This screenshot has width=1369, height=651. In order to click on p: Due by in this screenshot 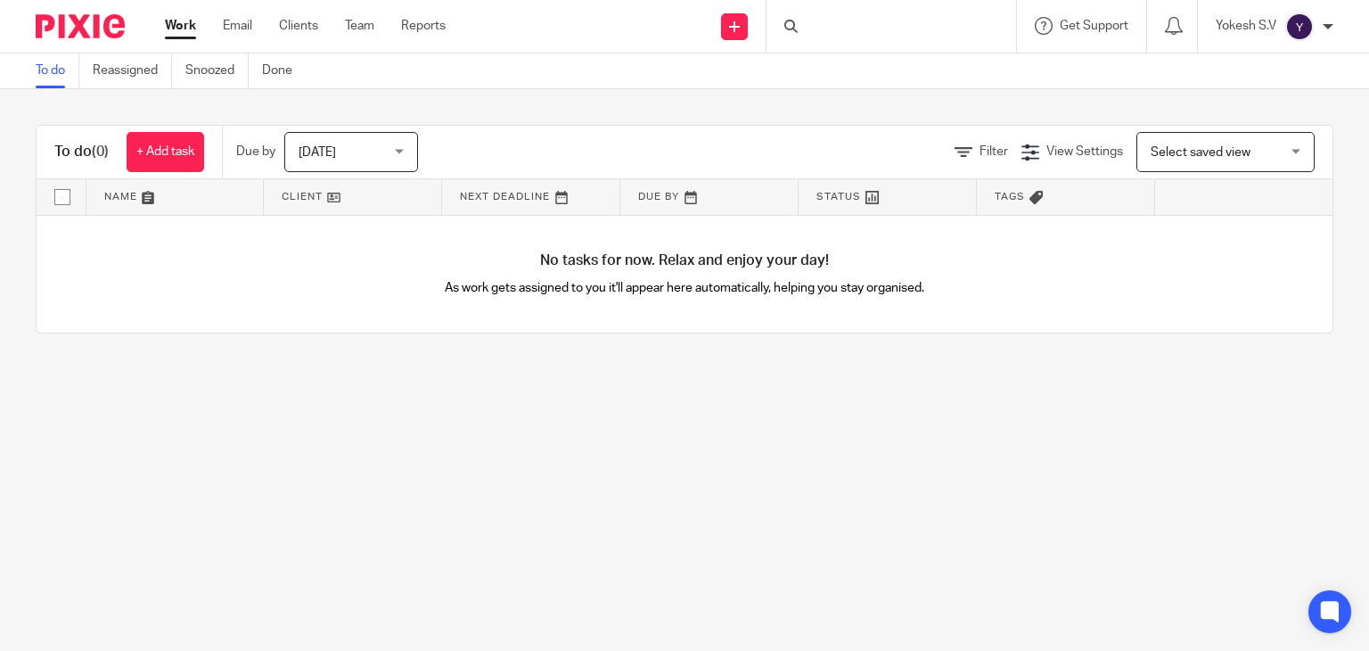, I will do `click(256, 152)`.